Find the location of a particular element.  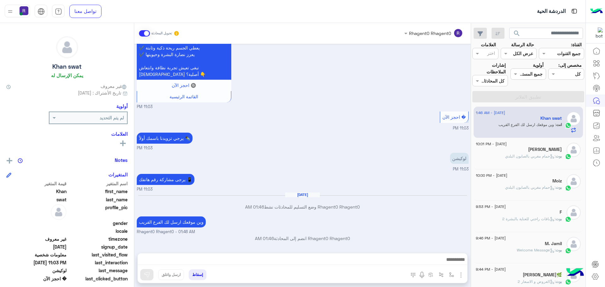

button: search is located at coordinates (517, 34).